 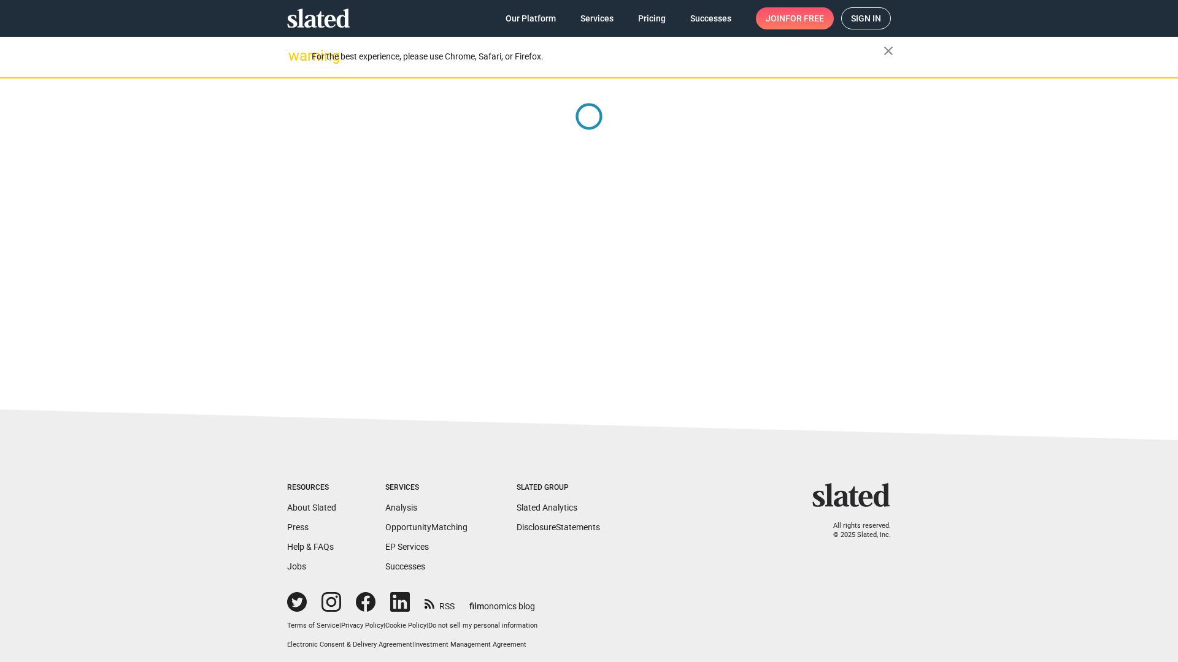 I want to click on a: Pricing, so click(x=651, y=18).